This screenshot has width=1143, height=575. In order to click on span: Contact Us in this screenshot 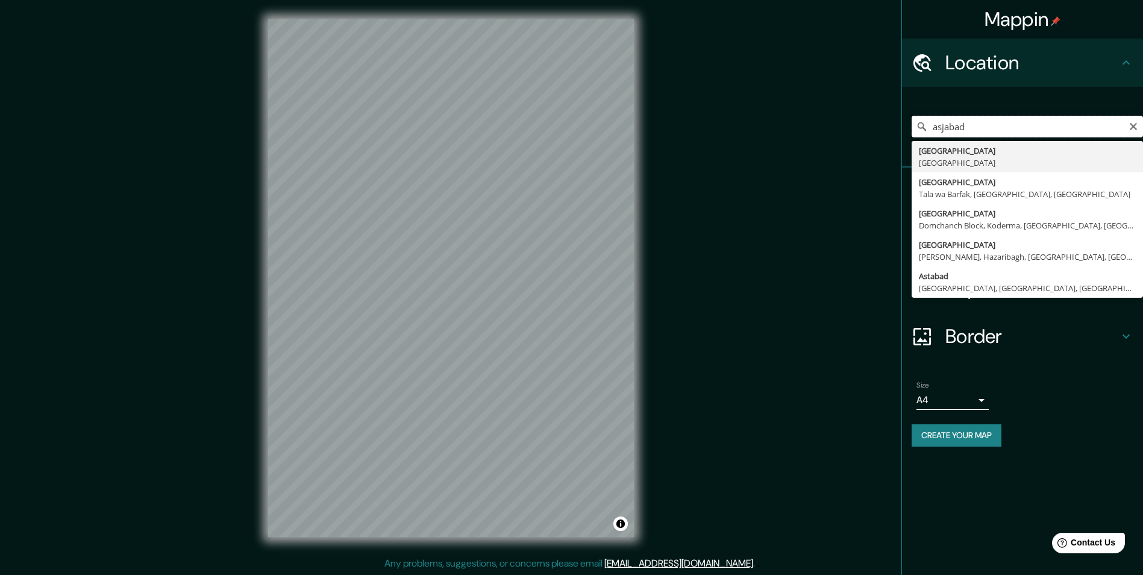, I will do `click(57, 14)`.